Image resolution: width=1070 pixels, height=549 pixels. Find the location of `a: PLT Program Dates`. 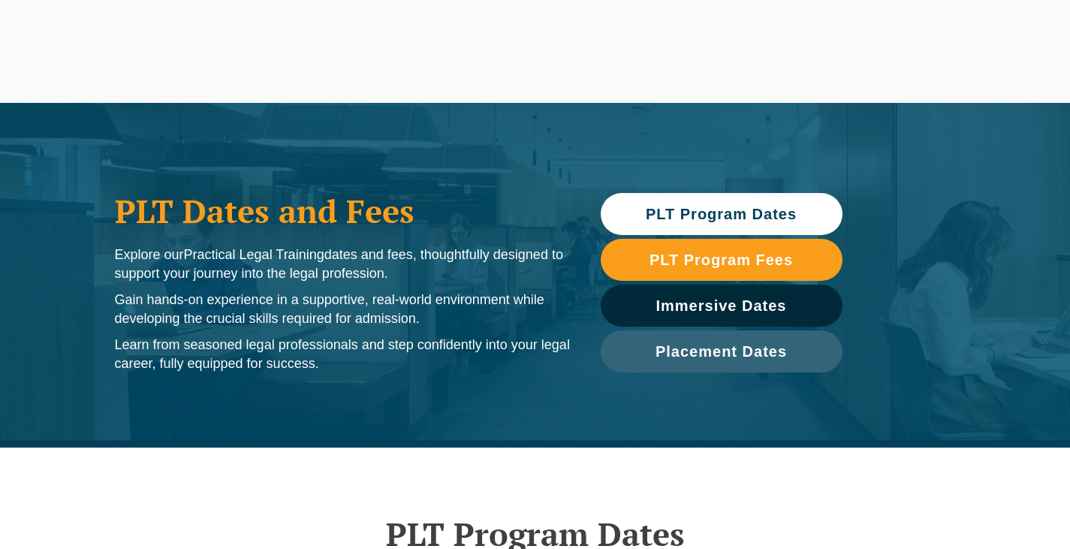

a: PLT Program Dates is located at coordinates (722, 214).